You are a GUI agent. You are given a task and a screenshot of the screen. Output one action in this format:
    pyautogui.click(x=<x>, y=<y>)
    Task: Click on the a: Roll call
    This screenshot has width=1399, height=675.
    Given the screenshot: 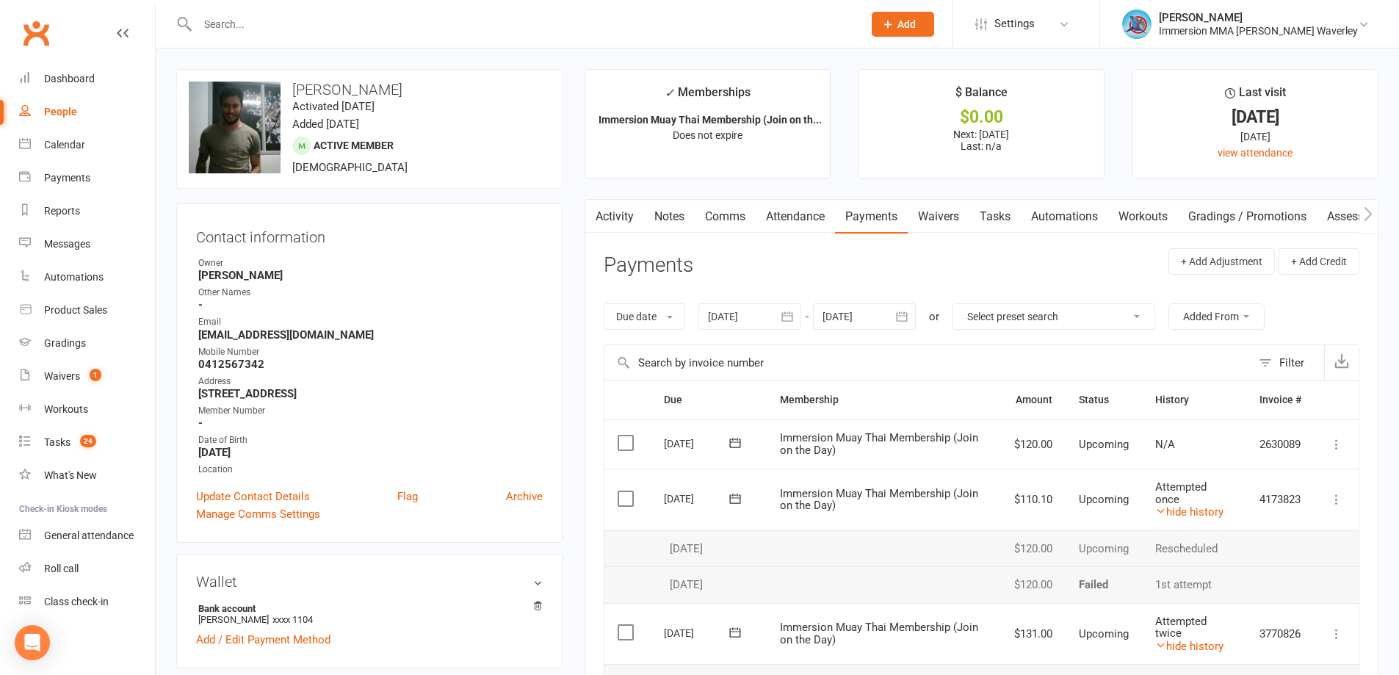 What is the action you would take?
    pyautogui.click(x=87, y=568)
    